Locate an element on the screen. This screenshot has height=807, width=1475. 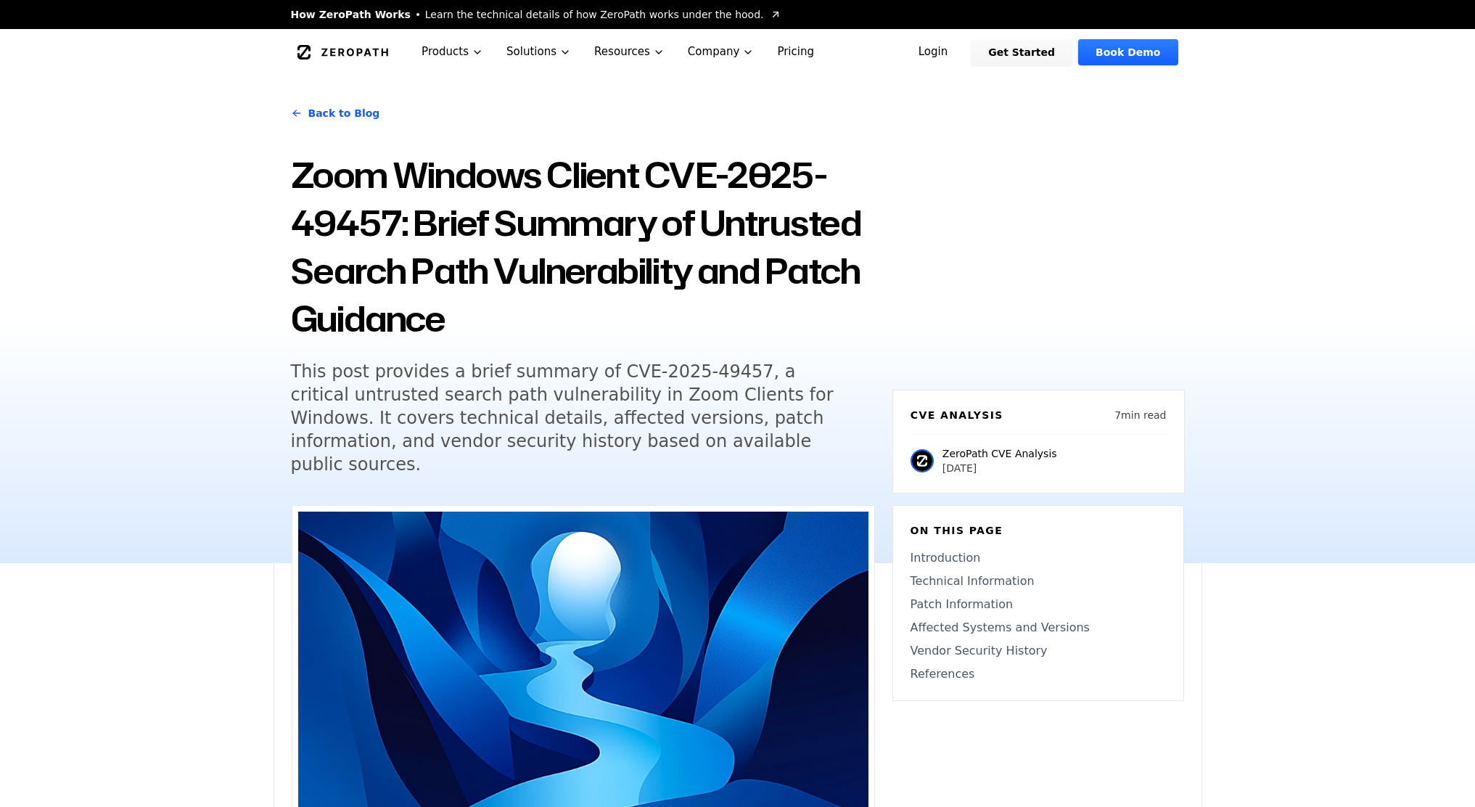
button: Solutions is located at coordinates (538, 52).